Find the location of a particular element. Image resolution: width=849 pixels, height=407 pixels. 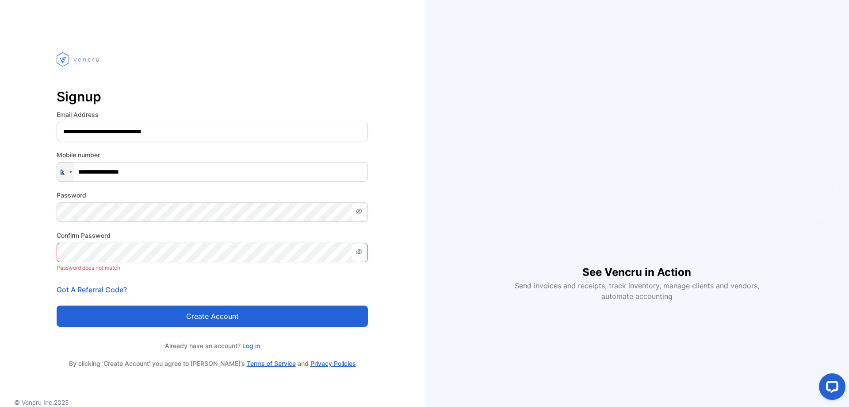

img: vencru logo is located at coordinates (79, 59).